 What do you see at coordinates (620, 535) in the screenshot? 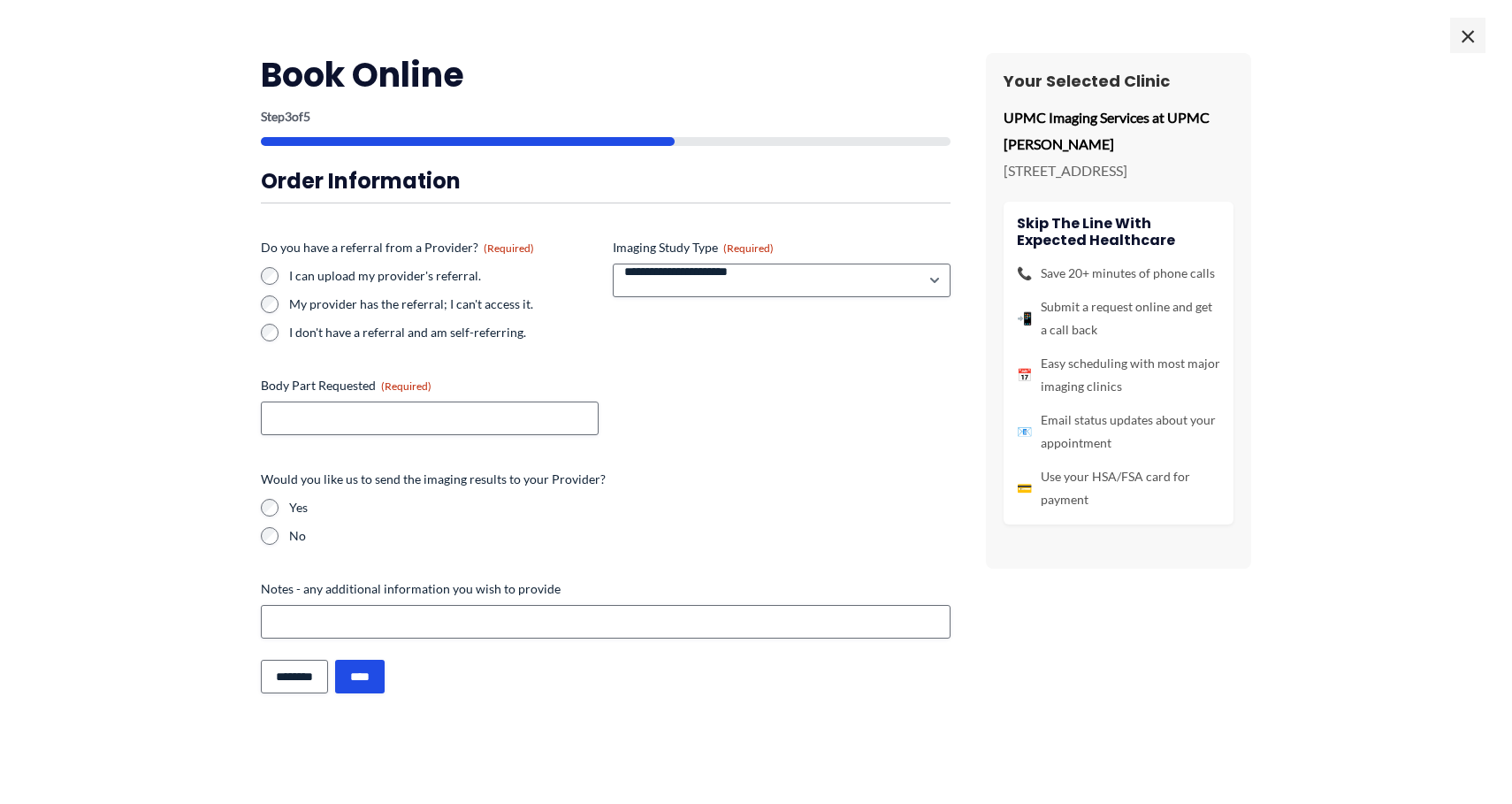
I see `label: No` at bounding box center [620, 535].